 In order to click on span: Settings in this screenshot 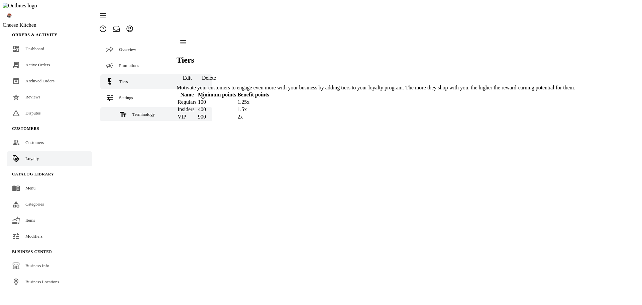, I will do `click(126, 97)`.